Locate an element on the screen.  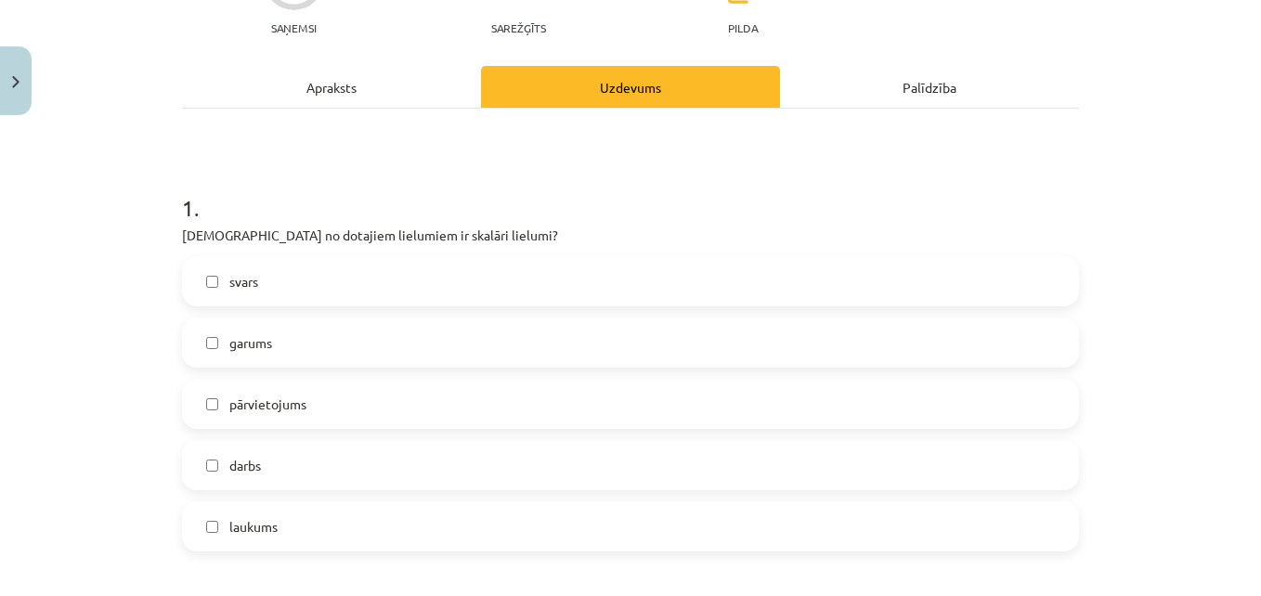
div: Palīdzība is located at coordinates (929, 86).